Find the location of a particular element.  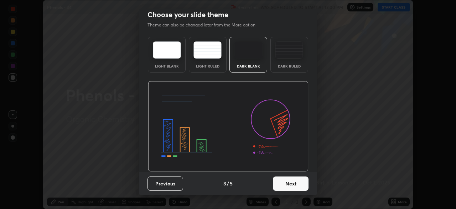

h4: 3 is located at coordinates (225, 183).